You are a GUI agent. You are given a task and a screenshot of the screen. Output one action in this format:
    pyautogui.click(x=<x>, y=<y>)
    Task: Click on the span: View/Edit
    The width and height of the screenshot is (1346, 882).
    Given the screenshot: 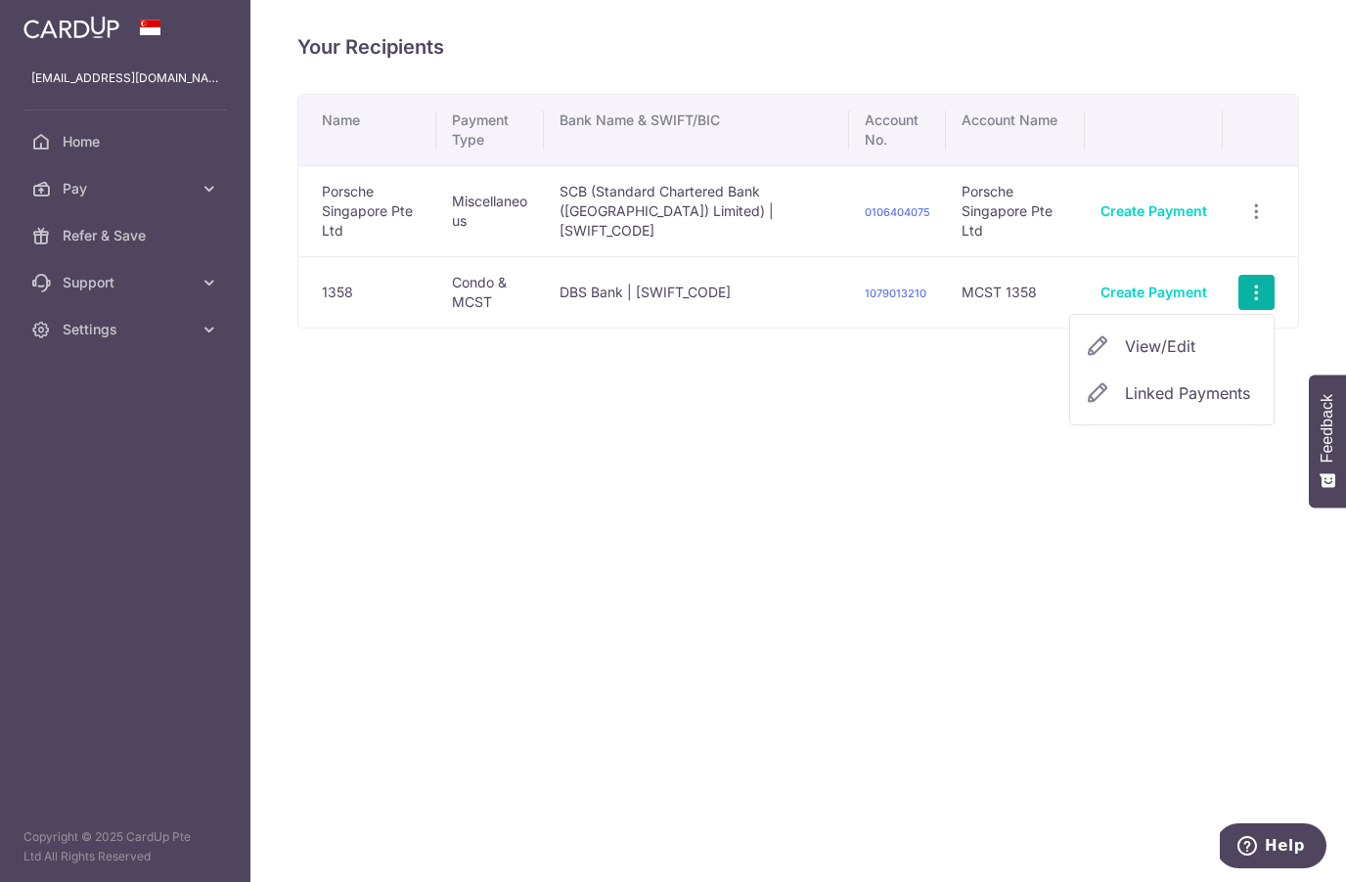 What is the action you would take?
    pyautogui.click(x=1192, y=346)
    